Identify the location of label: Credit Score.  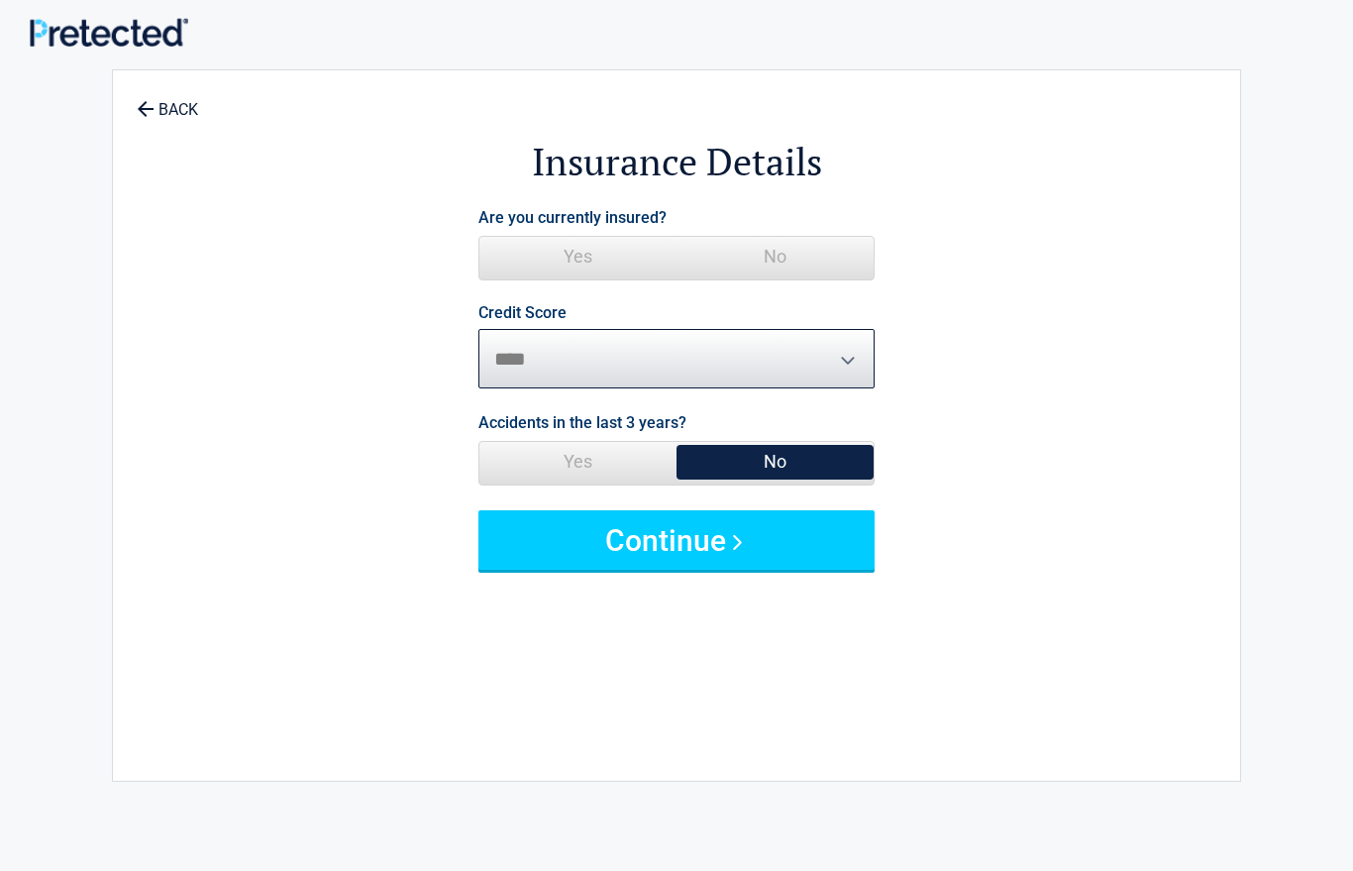
(522, 313).